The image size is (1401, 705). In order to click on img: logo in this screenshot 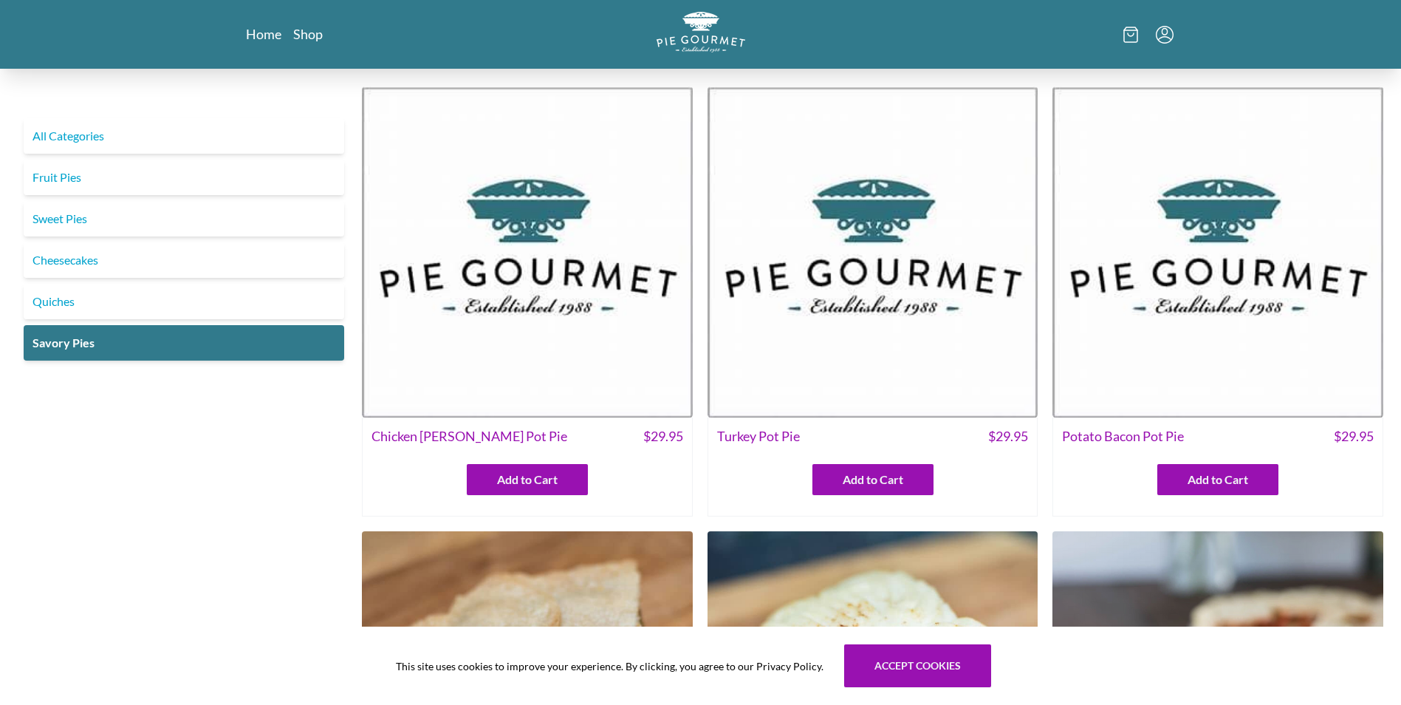, I will do `click(701, 32)`.